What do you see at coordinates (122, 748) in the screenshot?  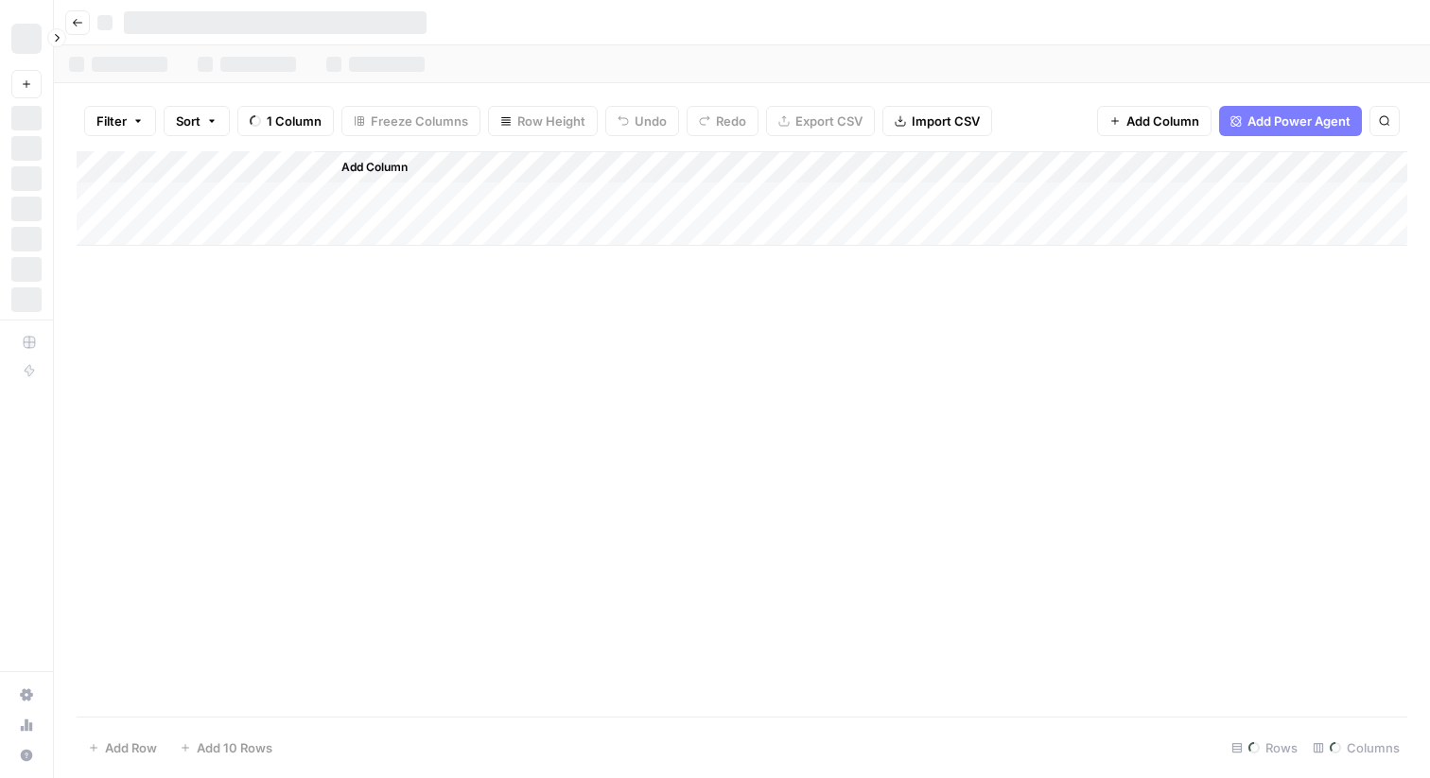 I see `button: Add Row` at bounding box center [122, 748].